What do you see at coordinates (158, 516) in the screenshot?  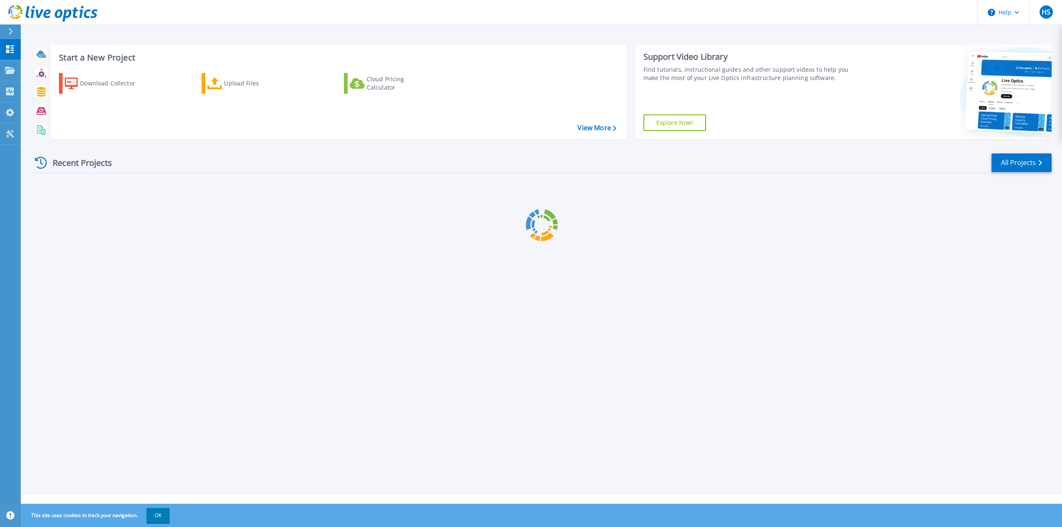 I see `button: OK` at bounding box center [158, 516].